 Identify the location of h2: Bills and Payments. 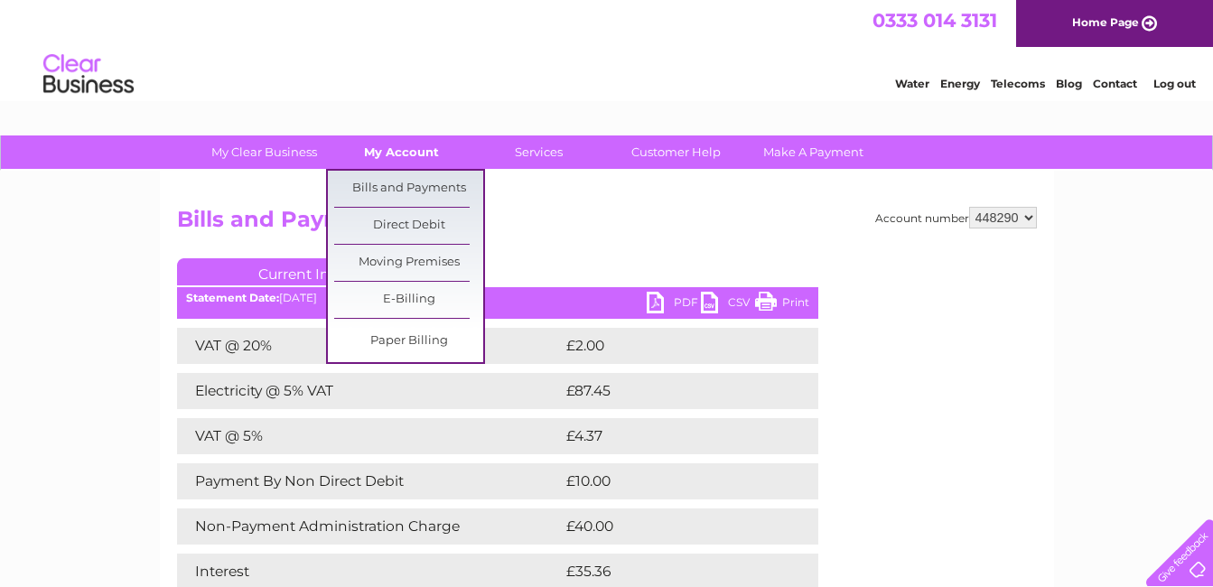
(607, 224).